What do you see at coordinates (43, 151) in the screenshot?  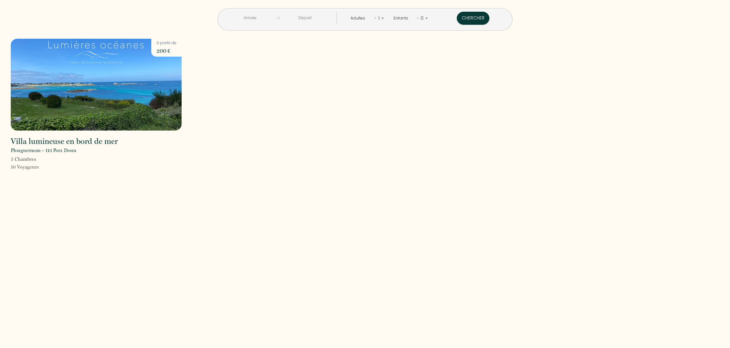 I see `p: Plouguerneau - 113 Porz Doun` at bounding box center [43, 151].